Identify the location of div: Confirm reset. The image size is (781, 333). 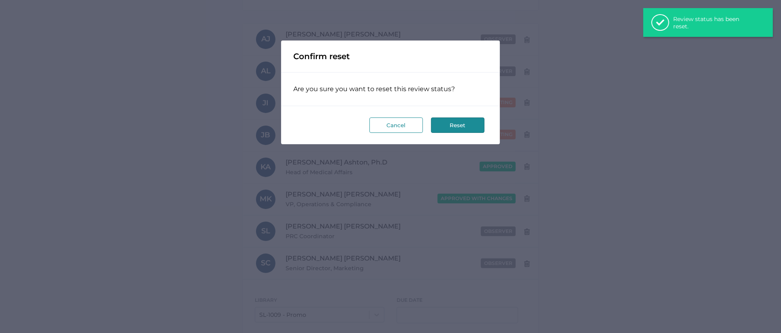
(391, 56).